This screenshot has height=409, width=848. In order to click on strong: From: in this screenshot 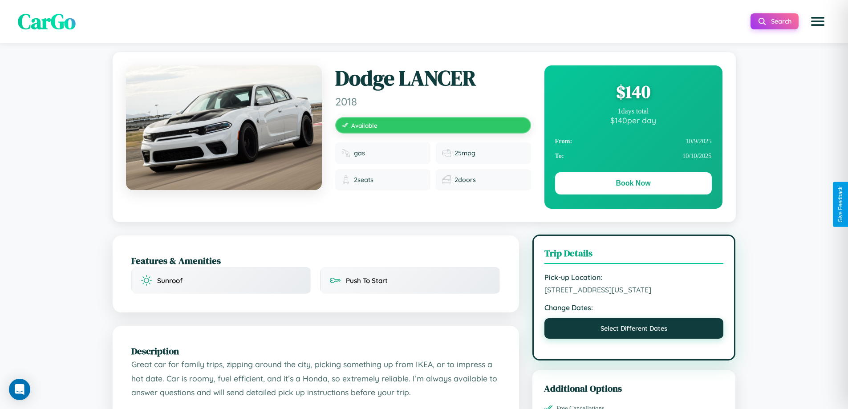, I will do `click(563, 141)`.